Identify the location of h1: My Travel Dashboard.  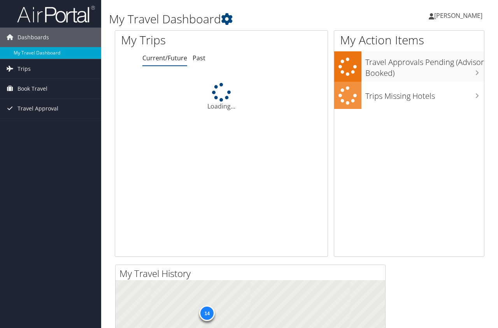
(236, 19).